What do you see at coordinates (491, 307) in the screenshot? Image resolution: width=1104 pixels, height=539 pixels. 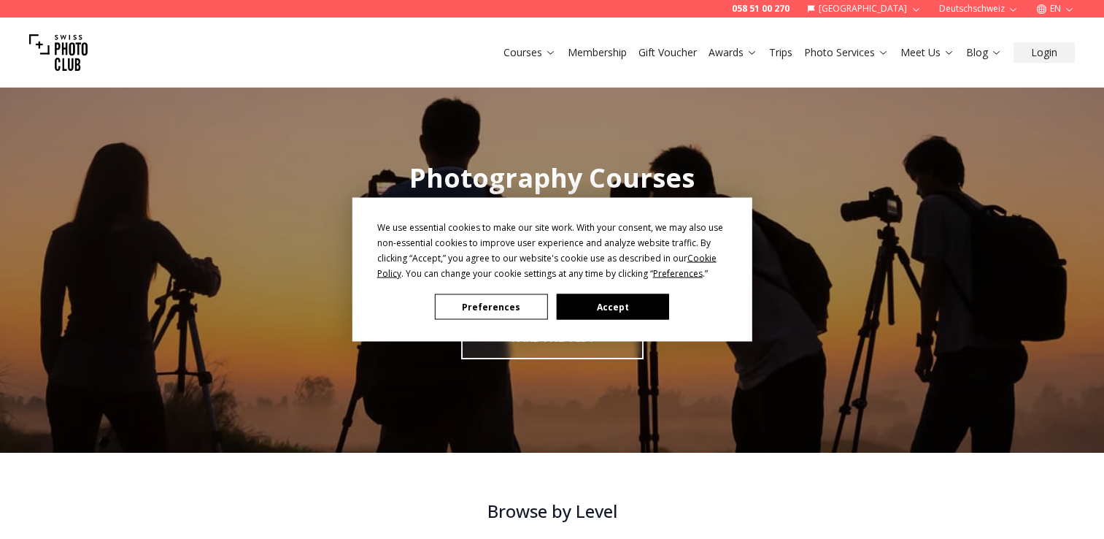 I see `button: Preferences` at bounding box center [491, 307].